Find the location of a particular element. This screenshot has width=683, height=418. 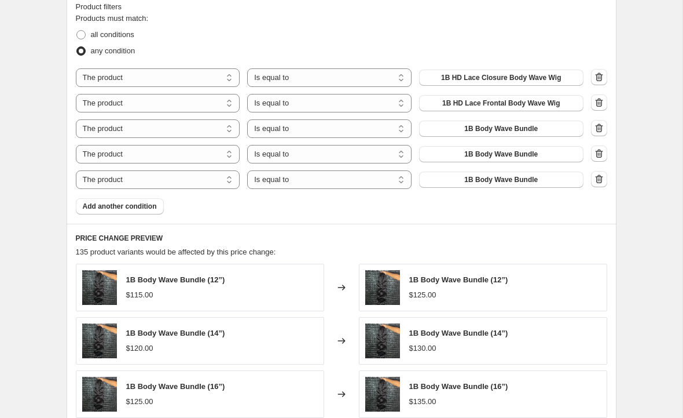

h6: PRICE CHANGE PREVIEW is located at coordinates (342, 238).